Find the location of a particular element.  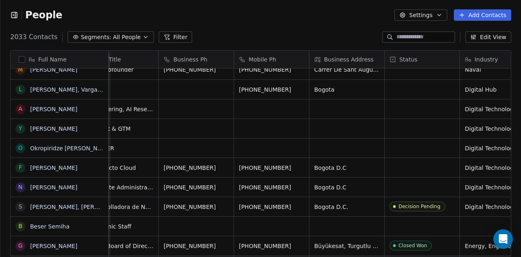

span: Business Ph is located at coordinates (190, 59).